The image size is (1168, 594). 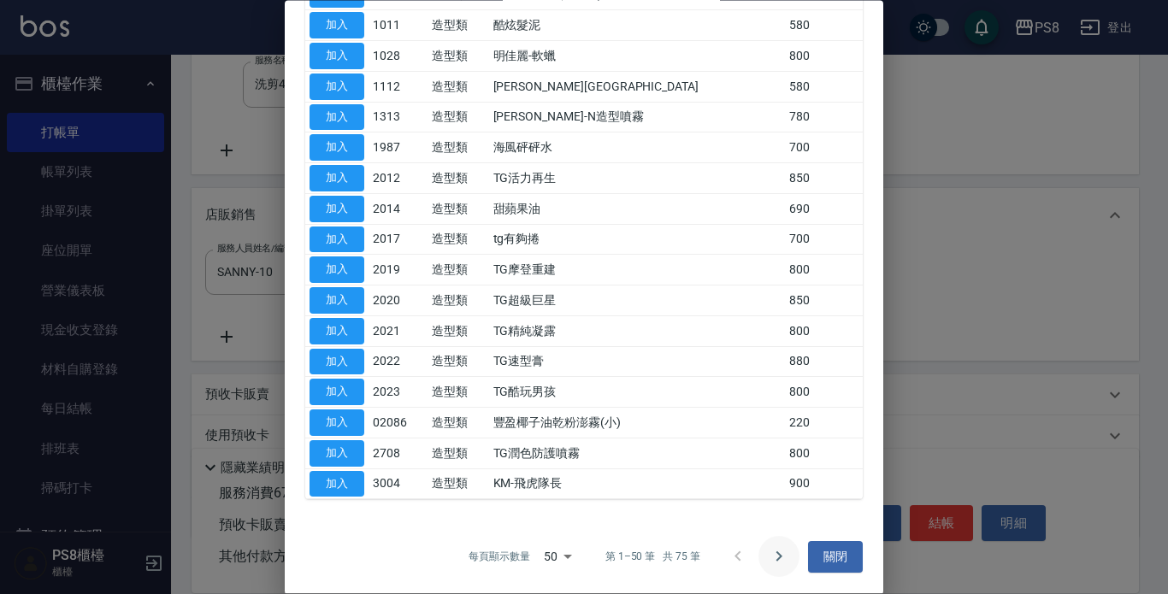 I want to click on td: 2014, so click(x=398, y=210).